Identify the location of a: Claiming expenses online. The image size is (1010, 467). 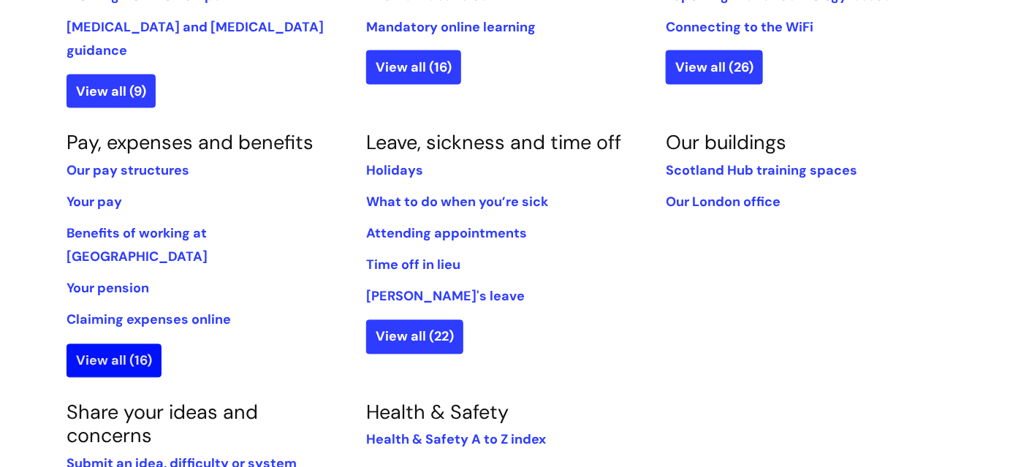
(148, 320).